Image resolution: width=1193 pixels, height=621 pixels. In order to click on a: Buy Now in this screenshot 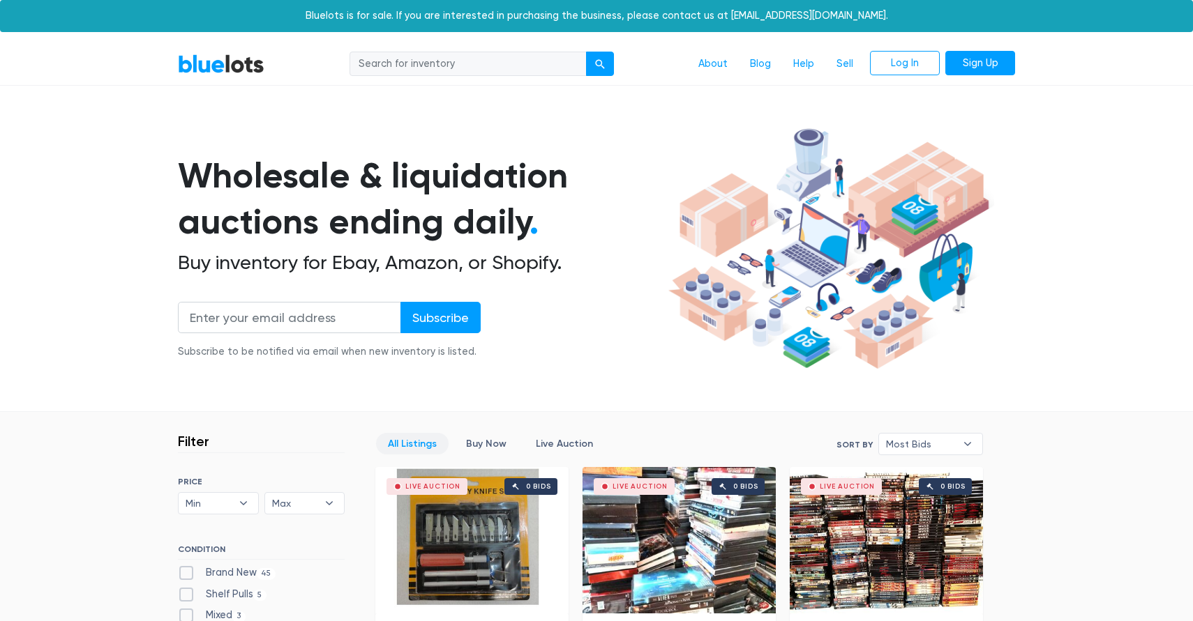, I will do `click(486, 444)`.